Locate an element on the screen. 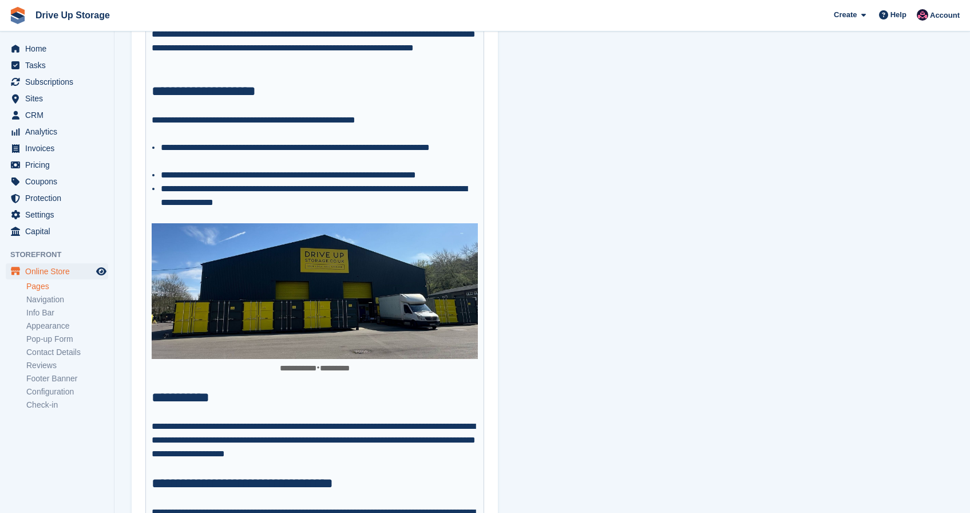  span: Analytics is located at coordinates (60, 132).